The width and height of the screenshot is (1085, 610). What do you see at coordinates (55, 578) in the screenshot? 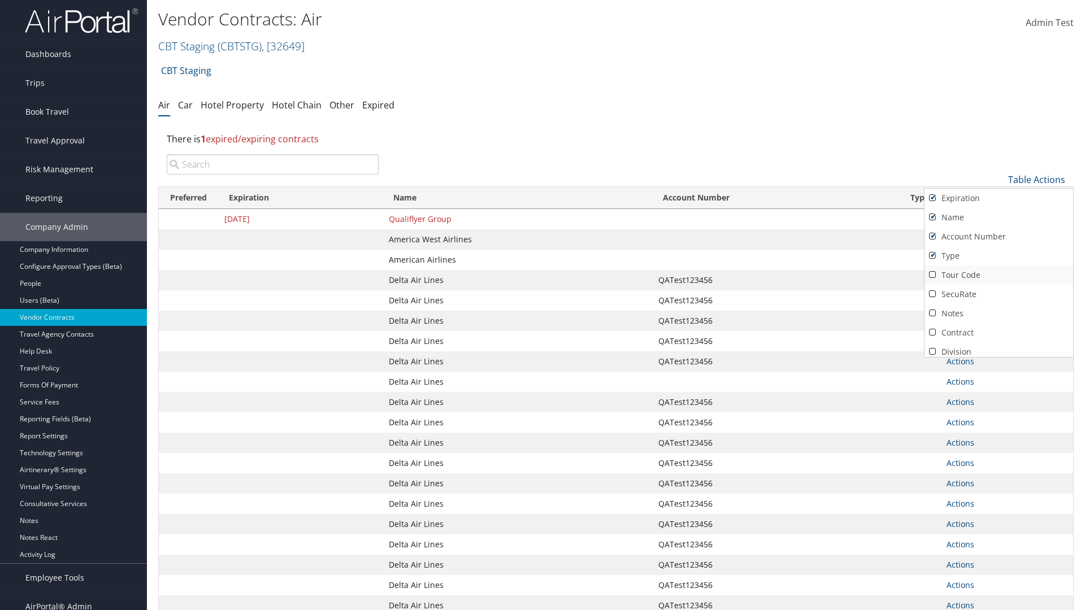
I see `span: Employee Tools` at bounding box center [55, 578].